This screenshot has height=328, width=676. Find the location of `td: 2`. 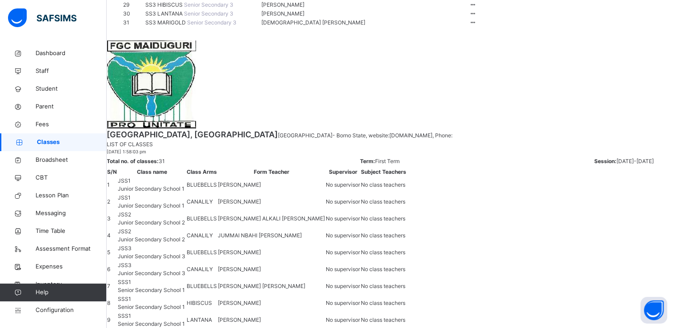

td: 2 is located at coordinates (112, 202).